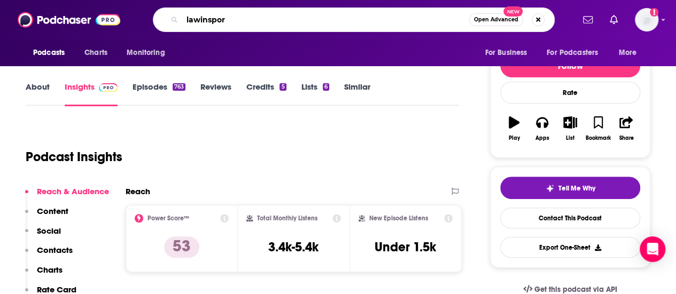  I want to click on h2: Power Score™, so click(168, 219).